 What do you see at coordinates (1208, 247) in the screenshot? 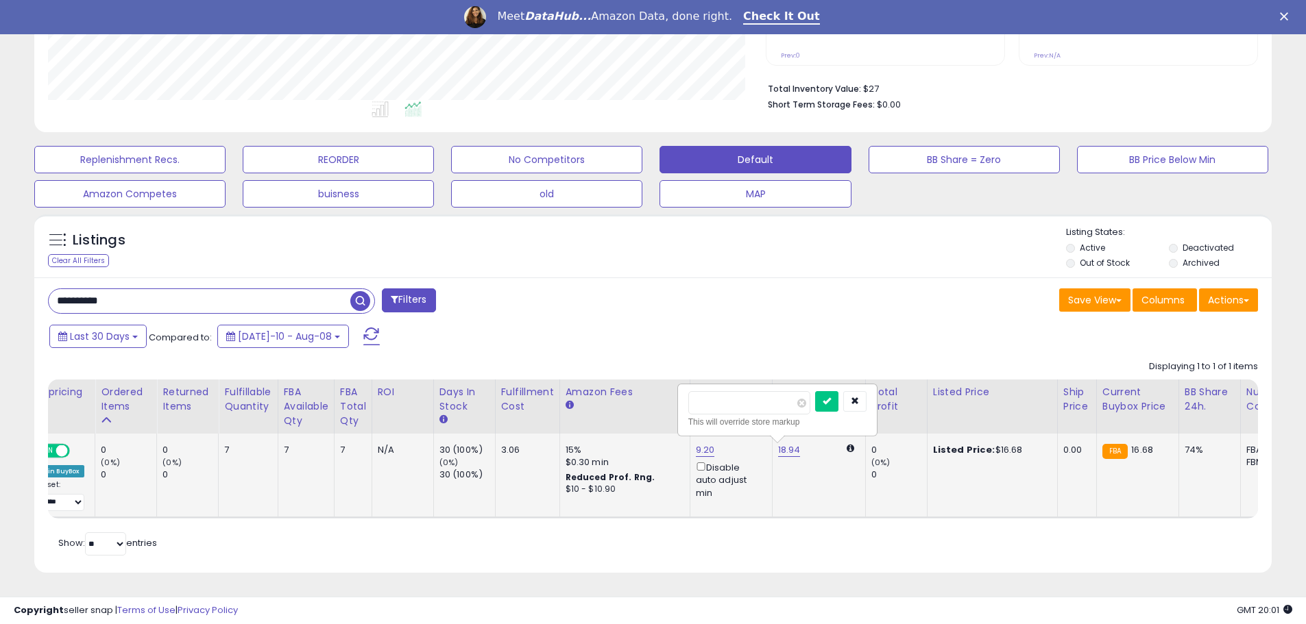
I see `label: Deactivated` at bounding box center [1208, 247].